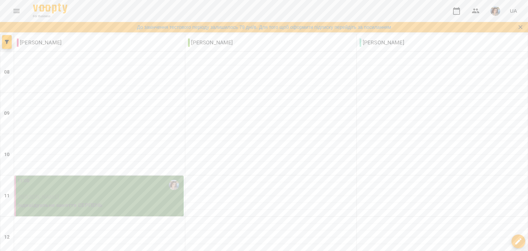 The height and width of the screenshot is (251, 528). I want to click on div: Марченко Дарина Олегівна, so click(174, 185).